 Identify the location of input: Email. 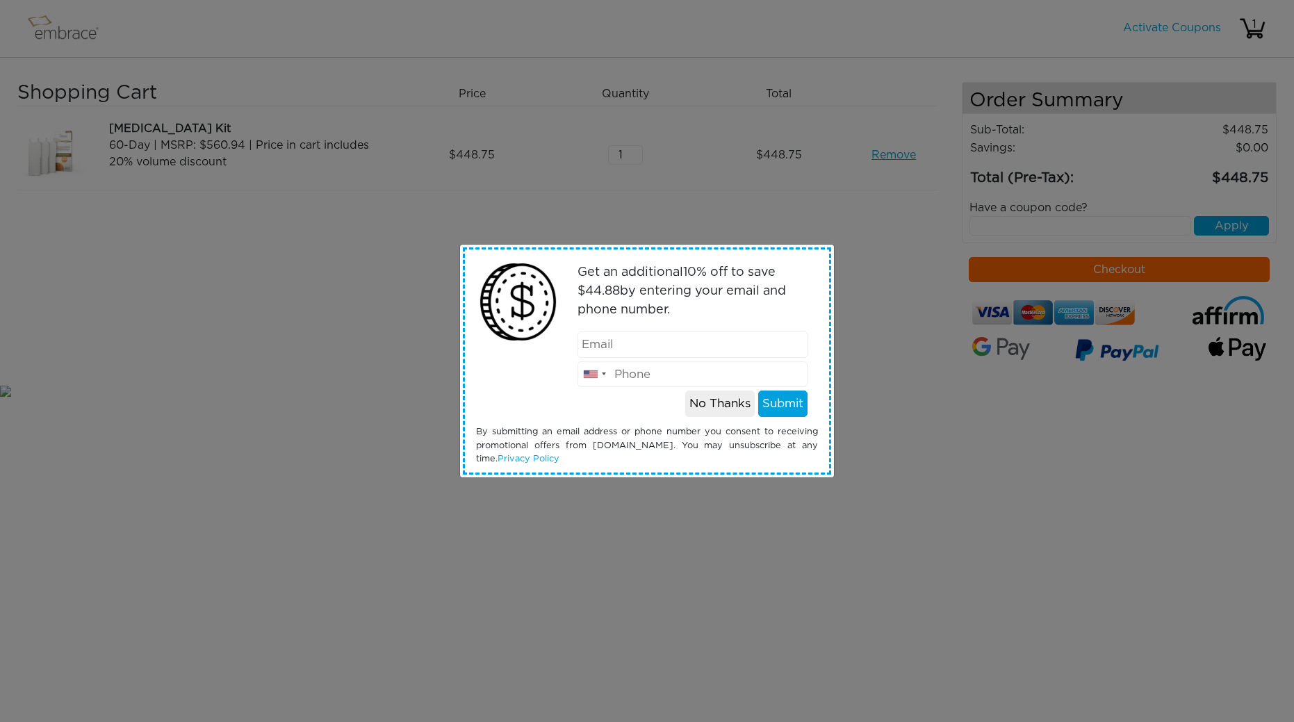
(693, 345).